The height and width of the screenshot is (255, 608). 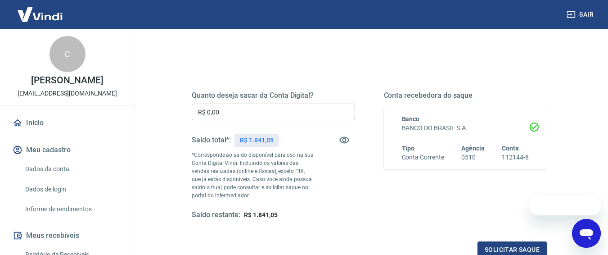 I want to click on h6: 0510, so click(x=473, y=157).